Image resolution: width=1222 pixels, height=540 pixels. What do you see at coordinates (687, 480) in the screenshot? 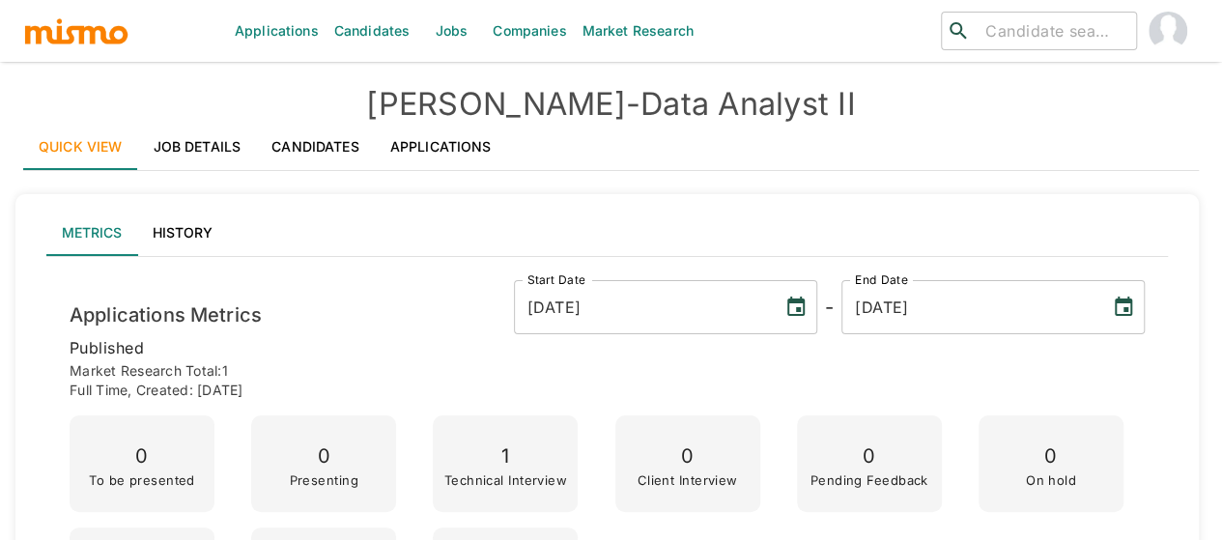
I see `p: Client Interview` at bounding box center [687, 480].